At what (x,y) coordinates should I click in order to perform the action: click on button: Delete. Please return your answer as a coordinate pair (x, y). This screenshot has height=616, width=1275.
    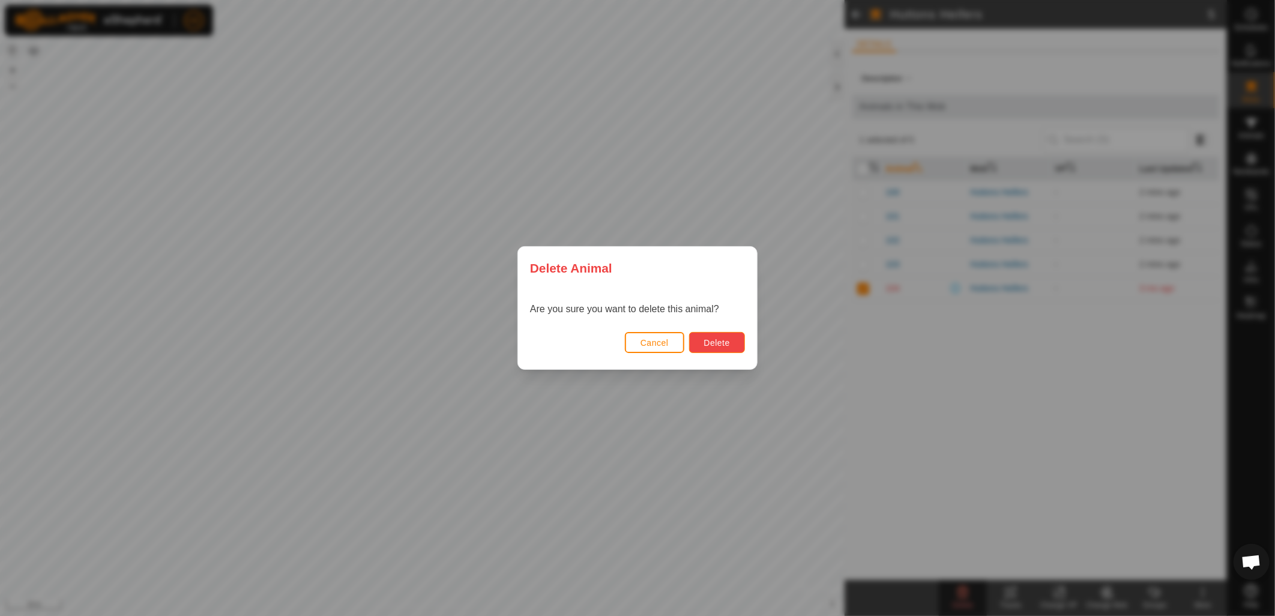
    Looking at the image, I should click on (717, 342).